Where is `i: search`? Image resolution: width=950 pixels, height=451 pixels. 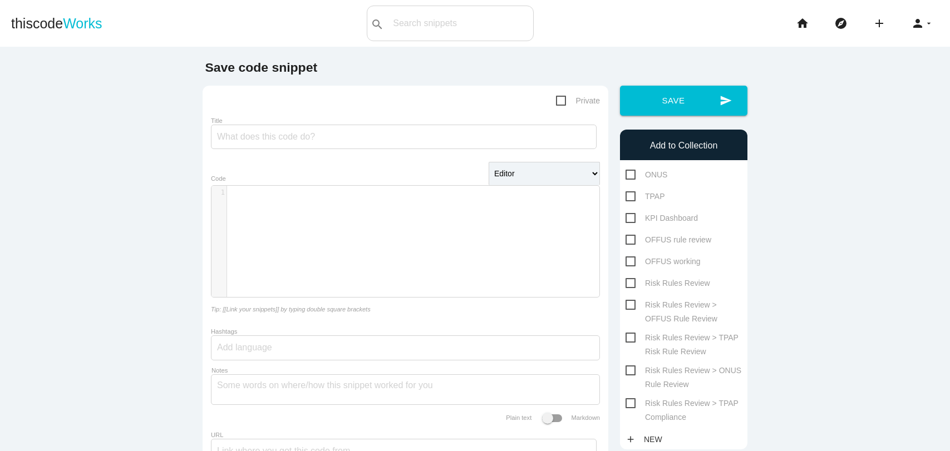
i: search is located at coordinates (377, 24).